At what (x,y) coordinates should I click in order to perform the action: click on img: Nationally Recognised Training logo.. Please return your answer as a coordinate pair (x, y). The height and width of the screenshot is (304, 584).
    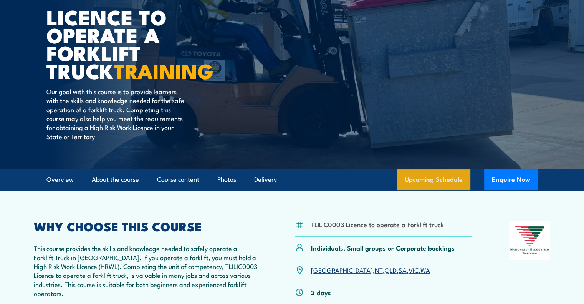
    Looking at the image, I should click on (530, 240).